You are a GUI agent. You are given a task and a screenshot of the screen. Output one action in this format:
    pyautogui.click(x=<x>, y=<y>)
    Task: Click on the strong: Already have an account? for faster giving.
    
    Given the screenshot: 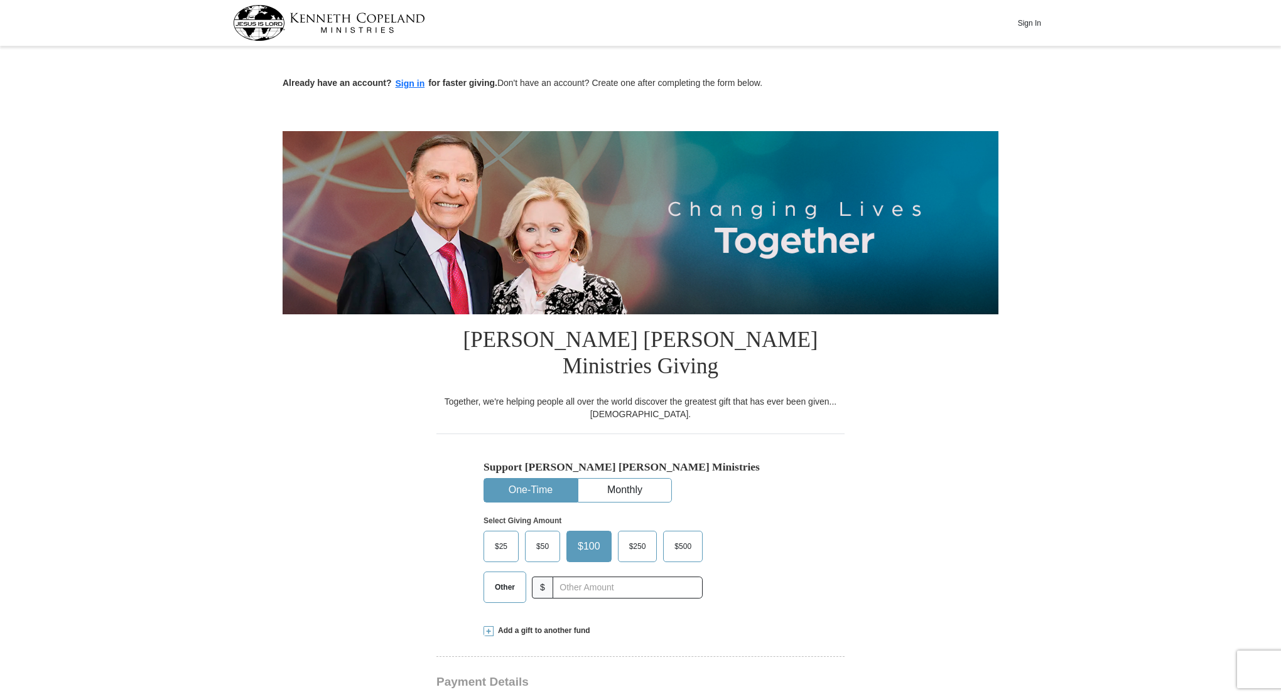 What is the action you would take?
    pyautogui.click(x=390, y=83)
    